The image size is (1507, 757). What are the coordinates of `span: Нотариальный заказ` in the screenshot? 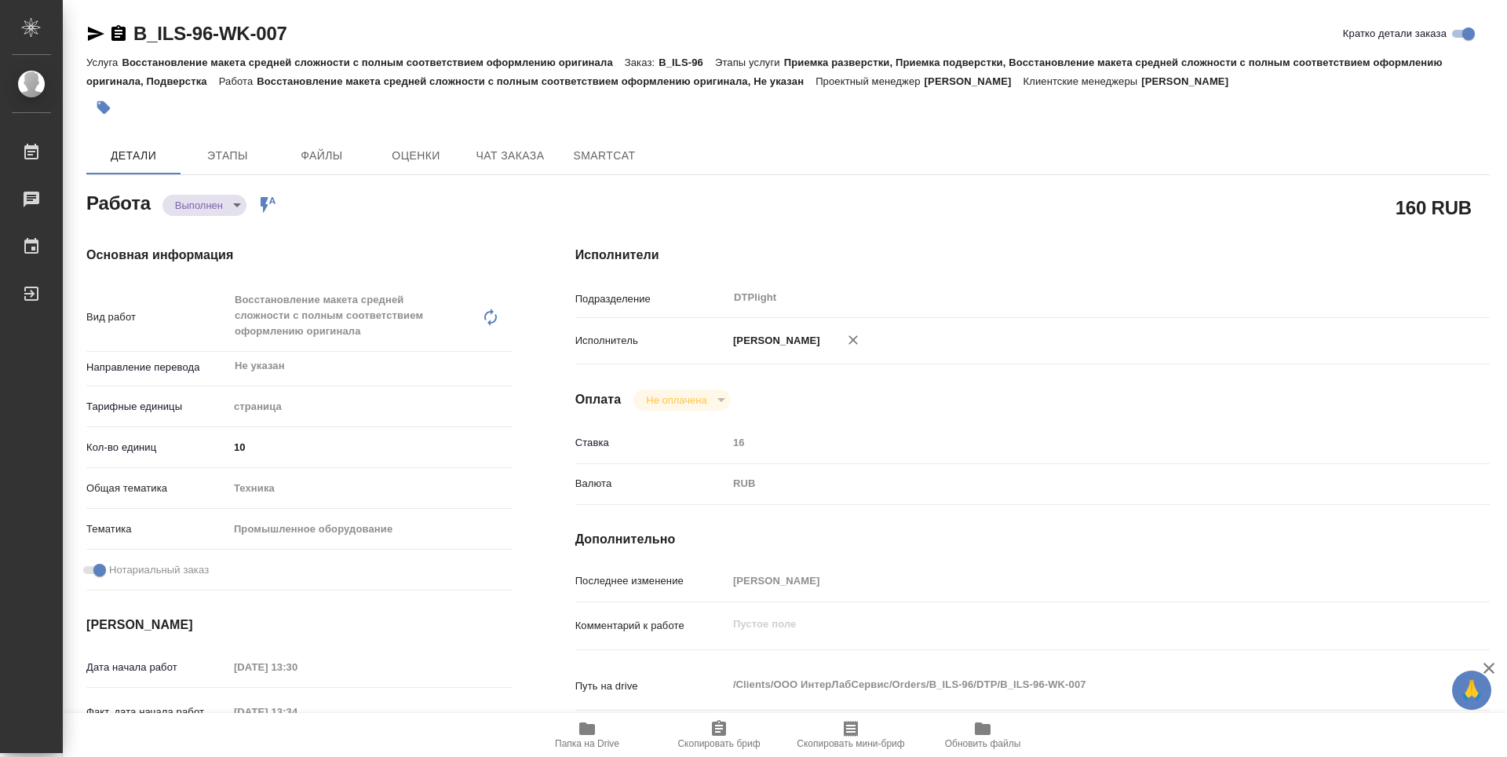 It's located at (159, 570).